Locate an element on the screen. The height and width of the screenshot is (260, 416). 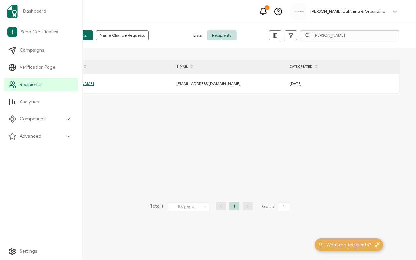
span: Settings is located at coordinates (28, 252).